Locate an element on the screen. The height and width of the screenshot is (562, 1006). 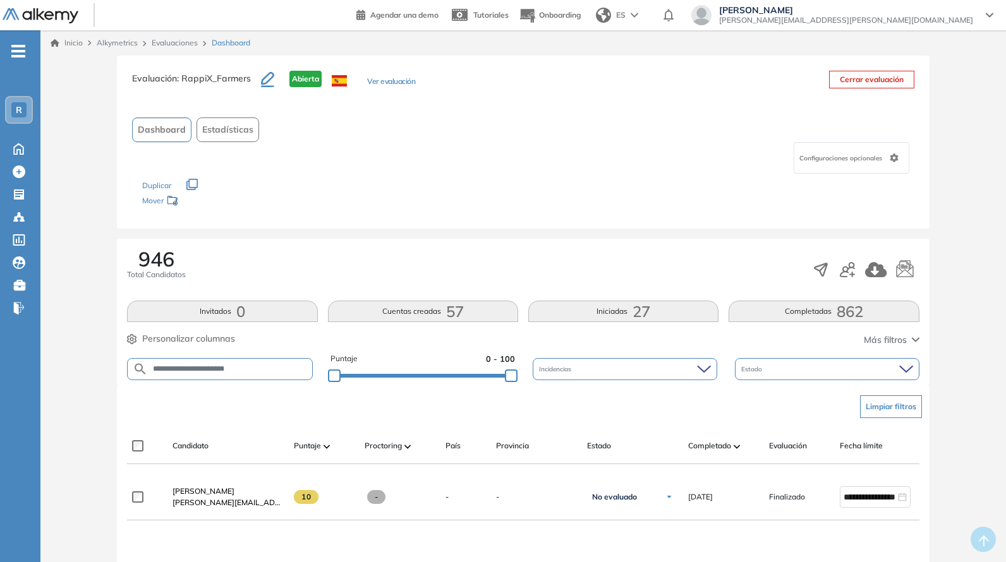
a: Agendar una demo is located at coordinates (397, 14).